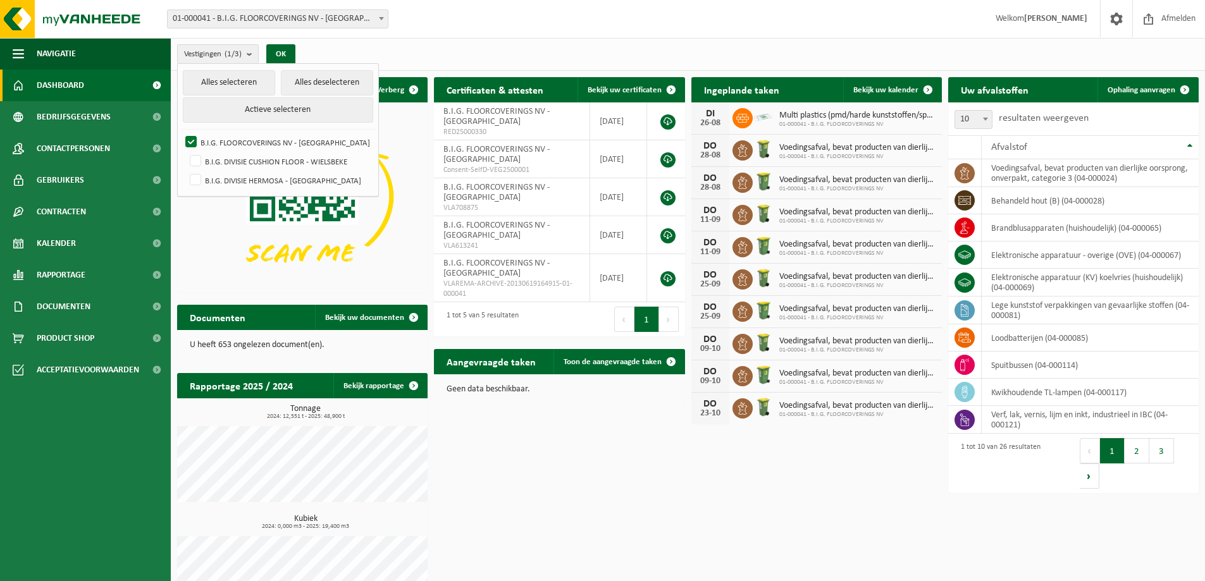 This screenshot has height=581, width=1205. Describe the element at coordinates (1090, 283) in the screenshot. I see `td: elektronische apparatuur (KV) koelvries (huishoudelijk) (04-000069)` at that location.